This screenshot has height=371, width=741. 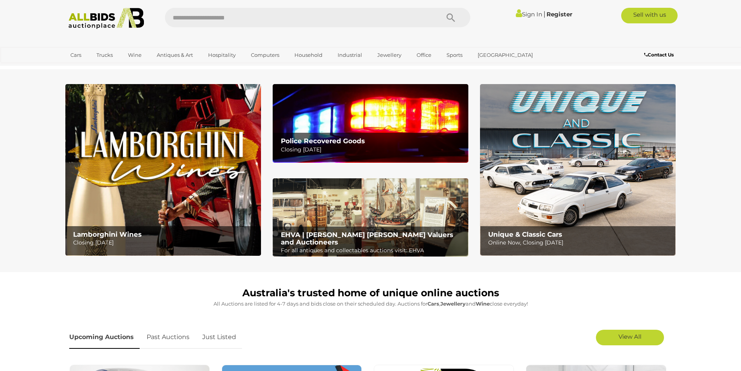 What do you see at coordinates (222, 55) in the screenshot?
I see `a: Hospitality` at bounding box center [222, 55].